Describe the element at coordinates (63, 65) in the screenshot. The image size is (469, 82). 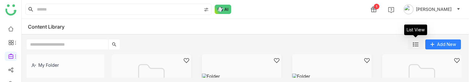
I see `div: My Folder` at that location.